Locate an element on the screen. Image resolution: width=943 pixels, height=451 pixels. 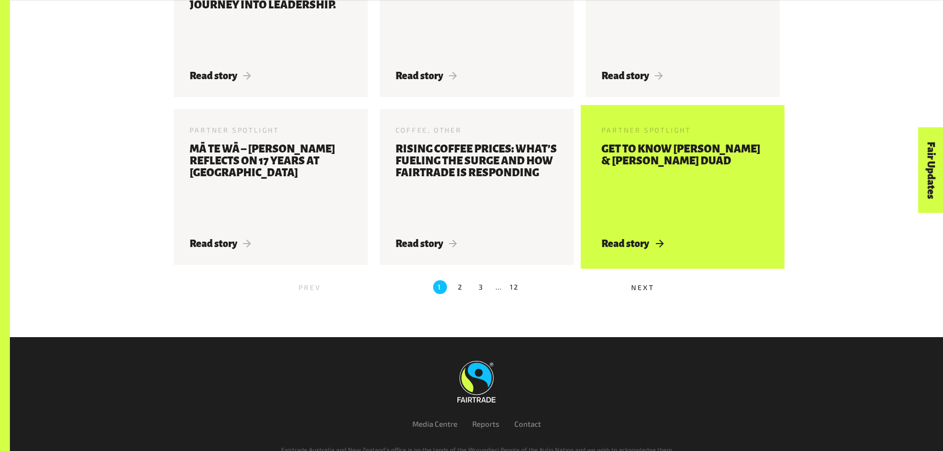
a: Coffee, Other Rising Coffee Prices: What’s fueling the surge and how Fairtrade is responding Read... is located at coordinates (477, 187).